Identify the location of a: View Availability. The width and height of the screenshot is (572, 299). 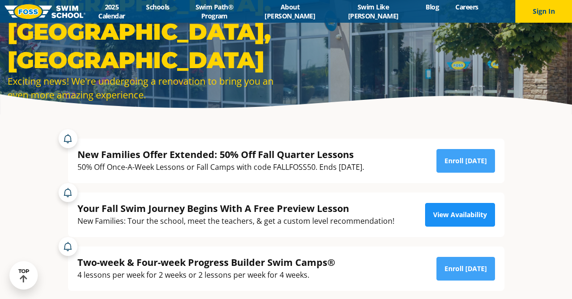
(460, 215).